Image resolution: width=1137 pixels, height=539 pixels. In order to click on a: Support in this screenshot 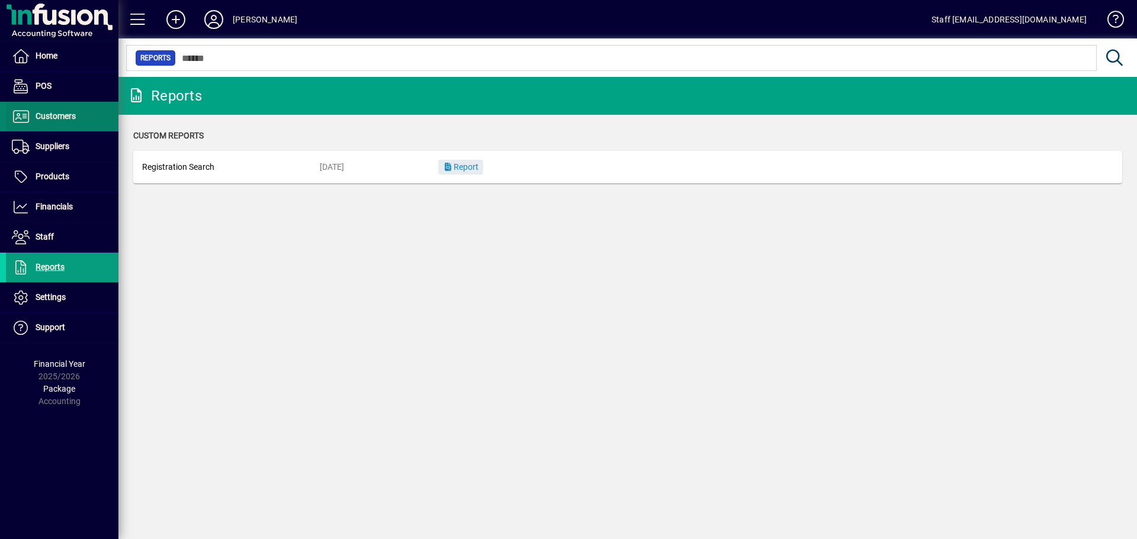, I will do `click(62, 328)`.